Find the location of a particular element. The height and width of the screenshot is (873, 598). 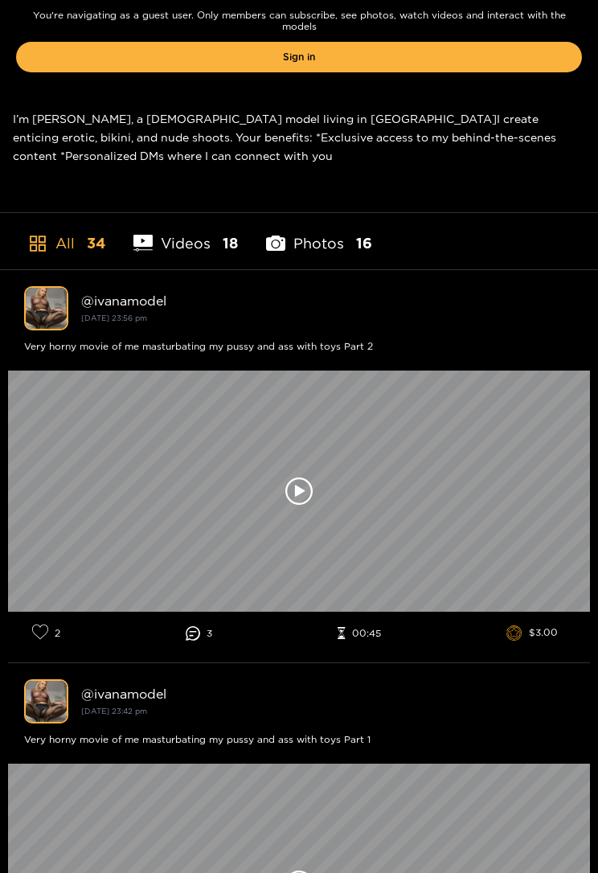

li: All is located at coordinates (60, 249).